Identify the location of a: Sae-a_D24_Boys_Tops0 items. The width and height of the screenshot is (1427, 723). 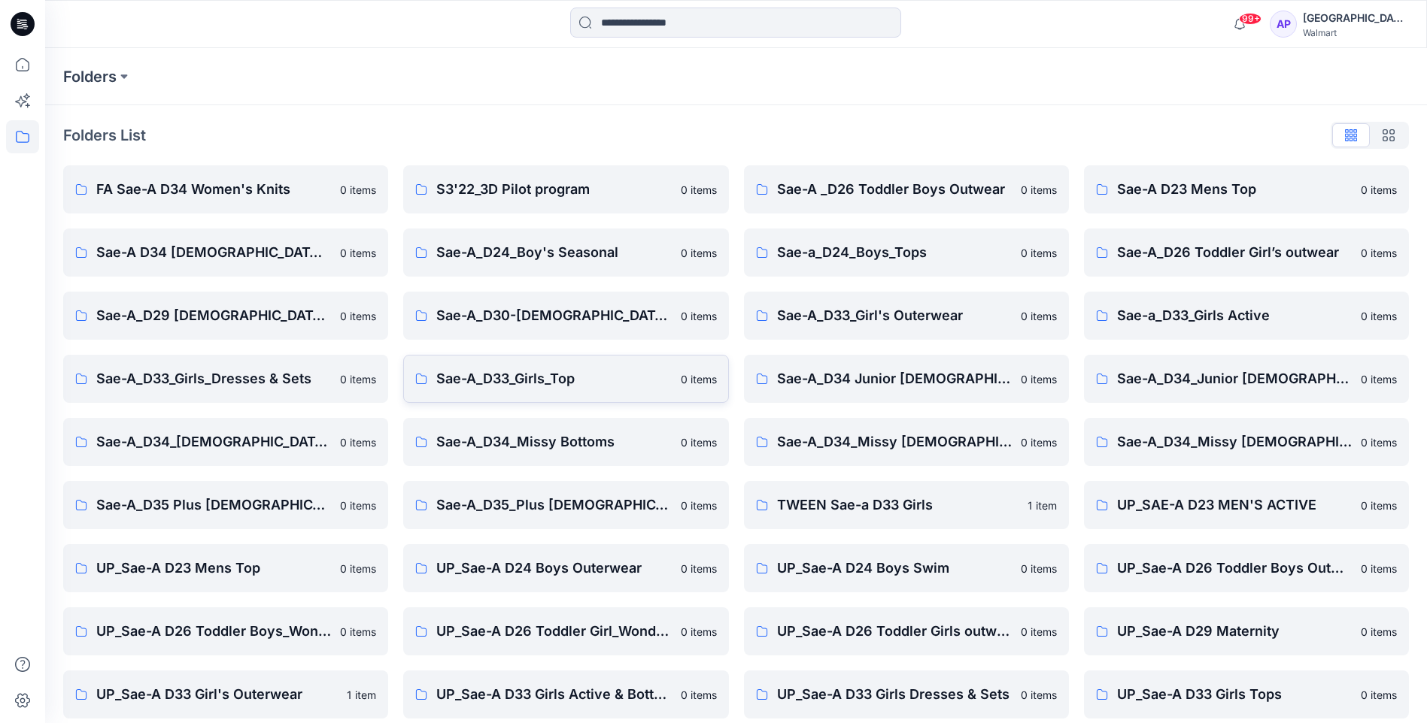
(906, 253).